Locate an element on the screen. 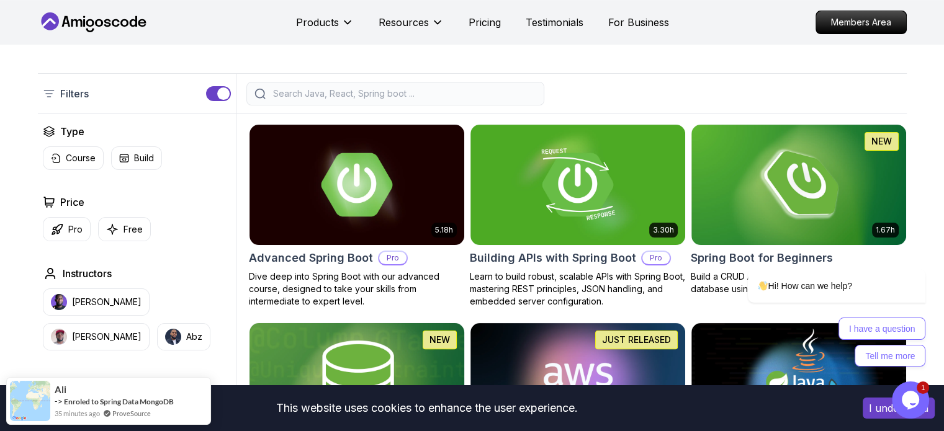  p: Learn to build robust, scalable APIs with Spring Boot, mastering REST principles, JSON handling, ... is located at coordinates (578, 289).